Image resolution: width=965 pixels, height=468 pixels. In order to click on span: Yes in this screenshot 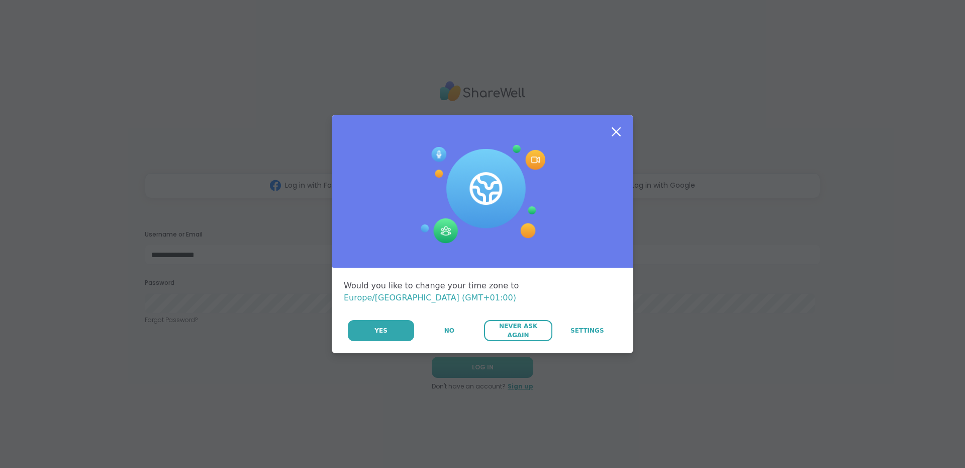, I will do `click(381, 330)`.